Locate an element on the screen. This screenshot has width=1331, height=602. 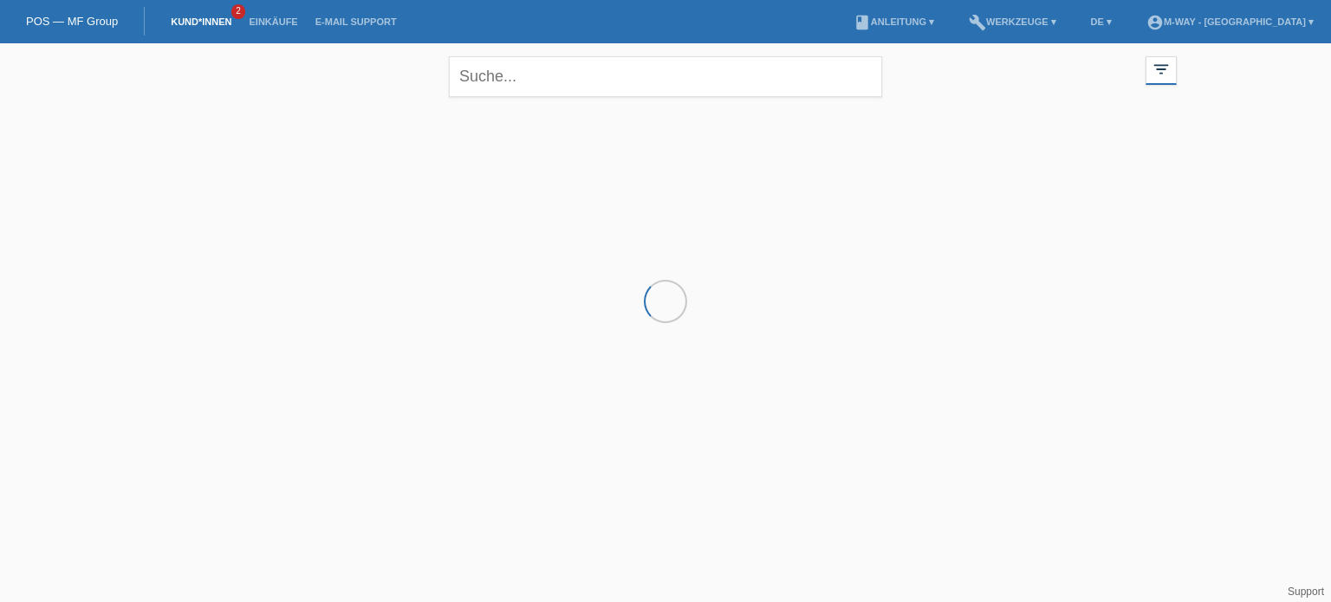
a: buildWerkzeuge ▾ is located at coordinates (1012, 22).